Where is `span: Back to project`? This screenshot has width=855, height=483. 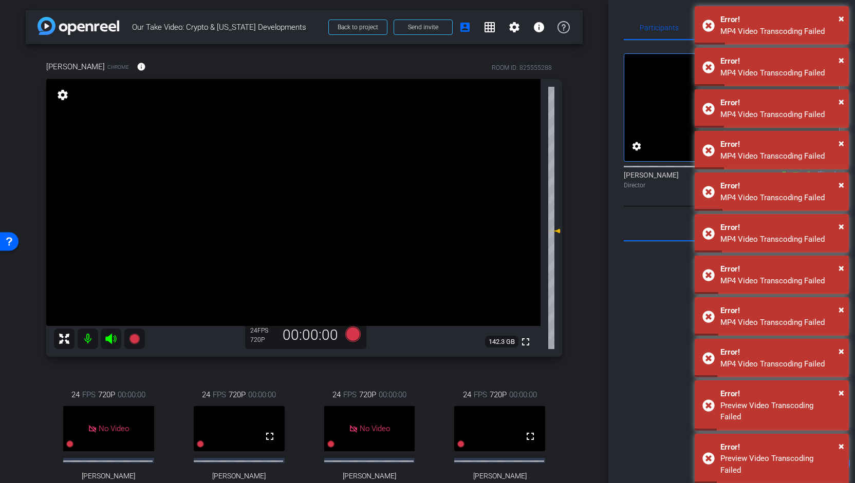
span: Back to project is located at coordinates (358, 27).